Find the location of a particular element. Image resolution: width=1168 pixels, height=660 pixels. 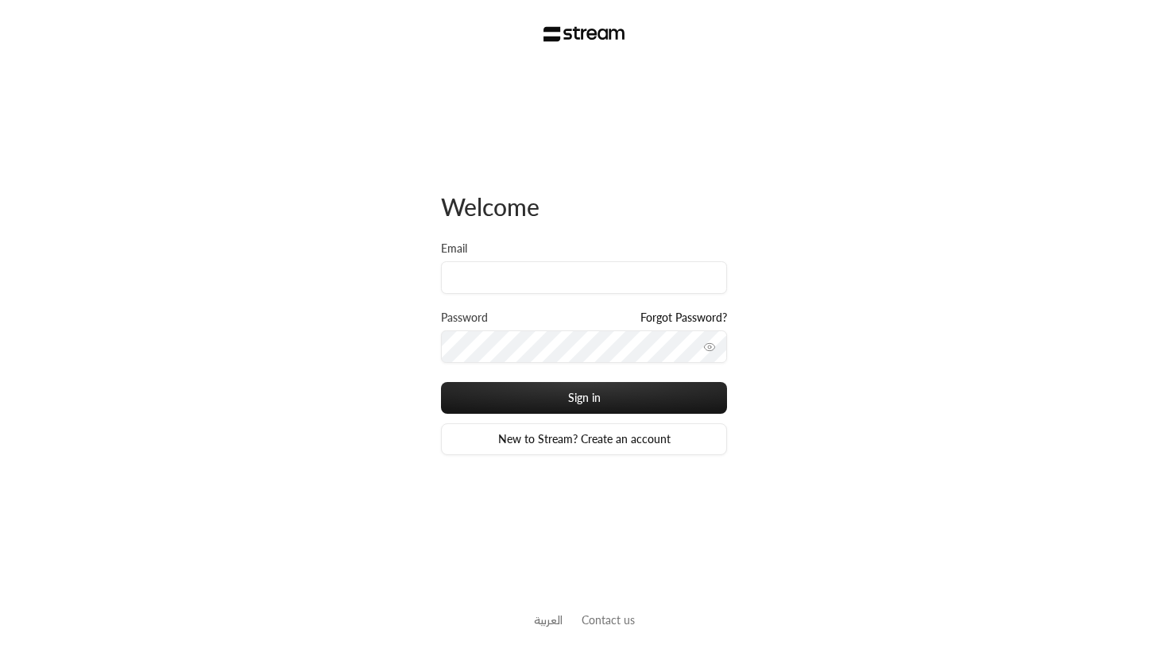

a: العربية is located at coordinates (548, 620).